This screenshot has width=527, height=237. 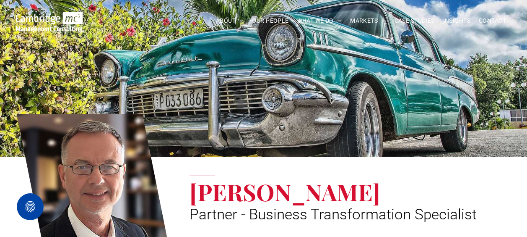 What do you see at coordinates (230, 21) in the screenshot?
I see `a: ABOUT` at bounding box center [230, 21].